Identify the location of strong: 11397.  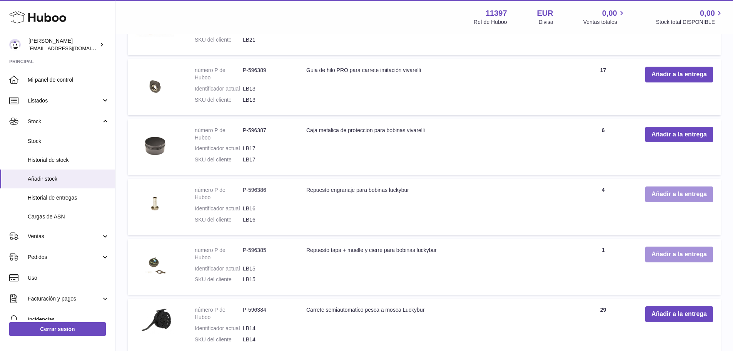
(496, 13).